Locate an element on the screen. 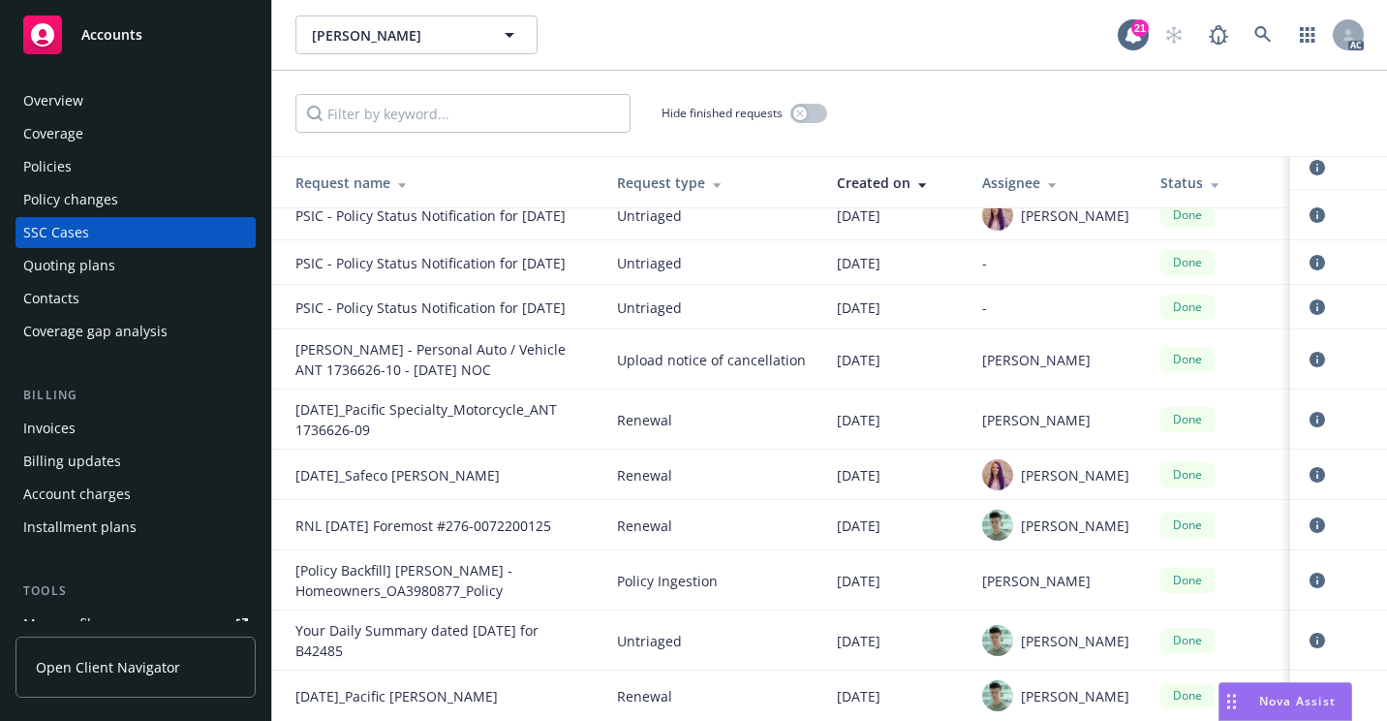 Image resolution: width=1387 pixels, height=721 pixels. div: [Policy Backfill] Darren Barnes - Homeowners_OA3980877_Policy is located at coordinates (441, 580).